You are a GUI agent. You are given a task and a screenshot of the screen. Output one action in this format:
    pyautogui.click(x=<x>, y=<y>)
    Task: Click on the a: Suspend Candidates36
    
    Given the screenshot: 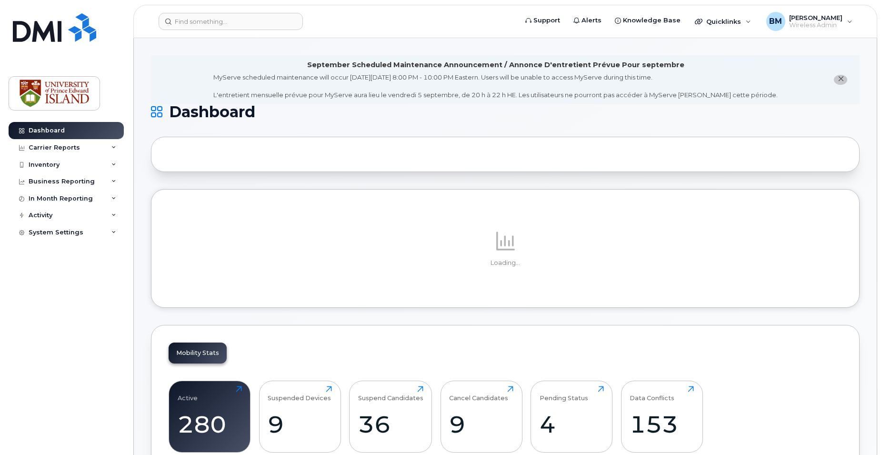 What is the action you would take?
    pyautogui.click(x=390, y=416)
    